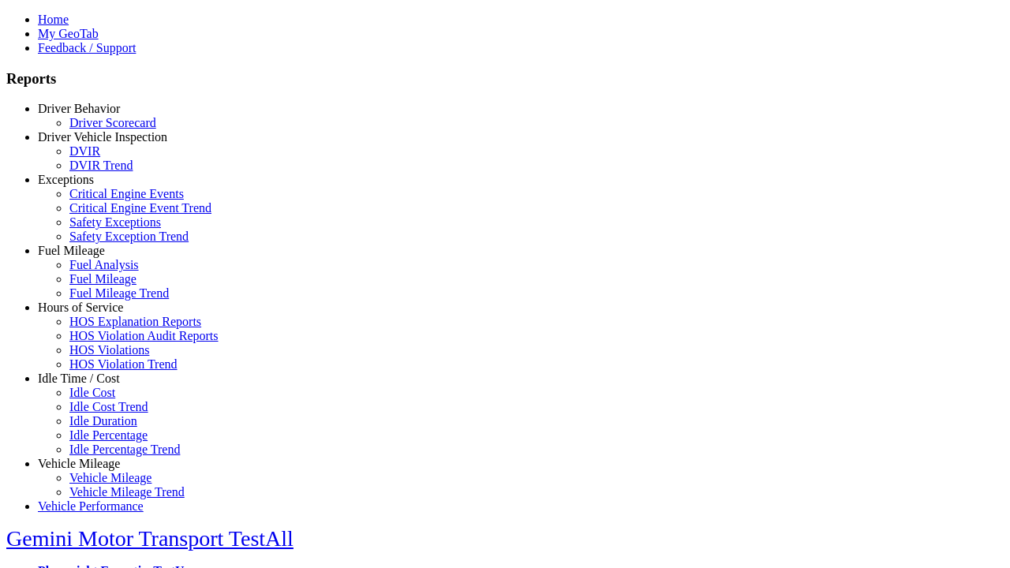 Image resolution: width=1010 pixels, height=568 pixels. What do you see at coordinates (91, 506) in the screenshot?
I see `a: Vehicle Performance` at bounding box center [91, 506].